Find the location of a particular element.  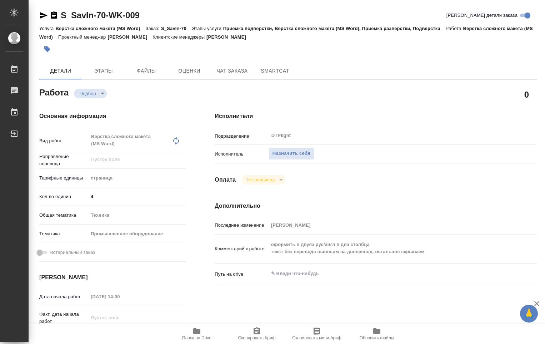

span: Файлы is located at coordinates (147, 71).